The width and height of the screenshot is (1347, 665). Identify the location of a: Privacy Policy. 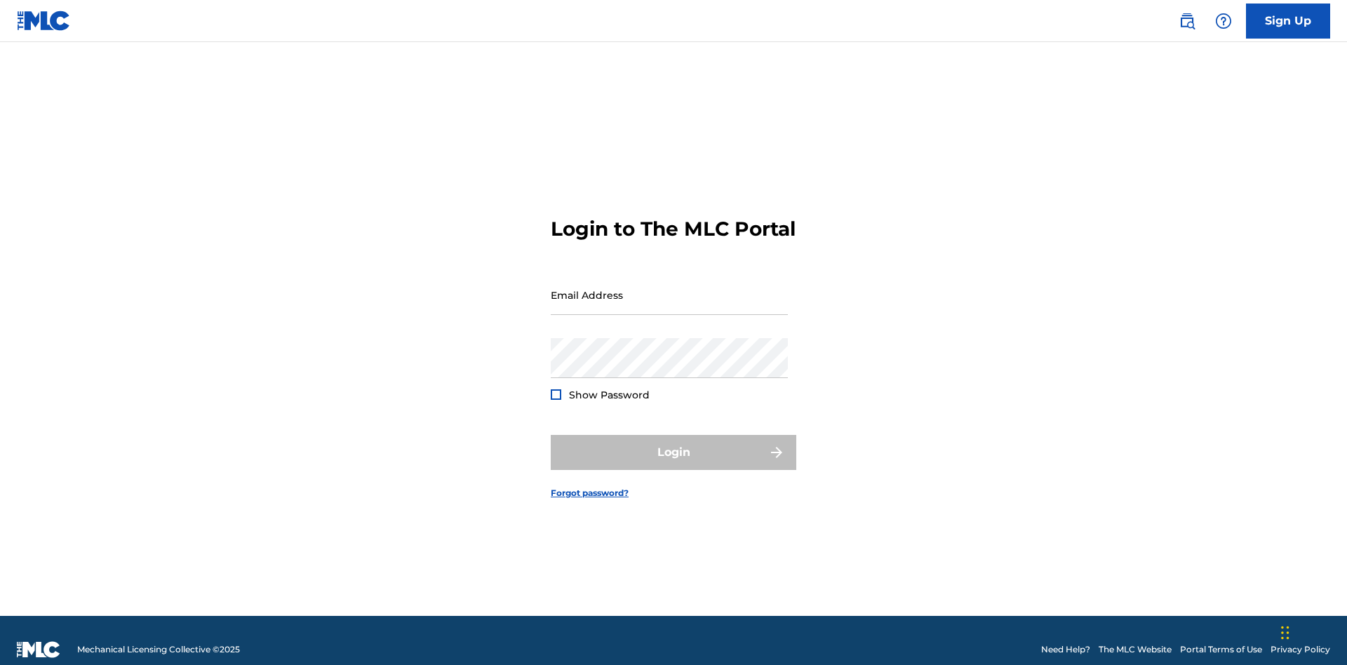
(1300, 649).